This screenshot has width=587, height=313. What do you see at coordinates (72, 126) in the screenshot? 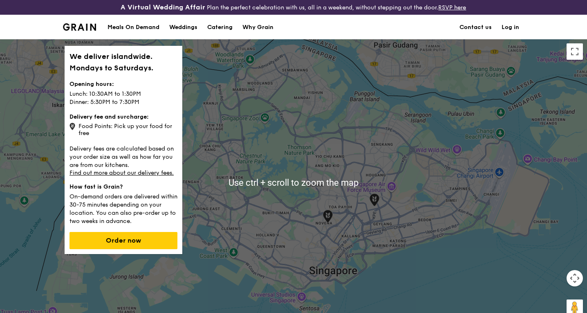
I see `img: icon-grain-marker.0ca718ca.png` at bounding box center [72, 126].